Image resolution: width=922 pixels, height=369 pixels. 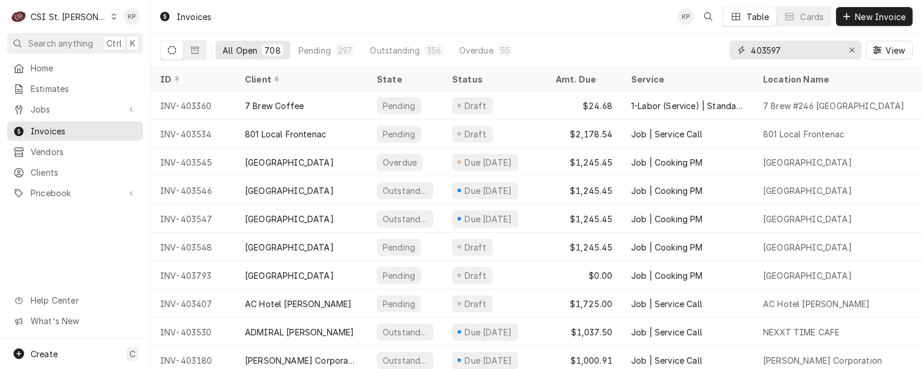 What do you see at coordinates (19, 16) in the screenshot?
I see `div: CSI St. Louis's Avatar` at bounding box center [19, 16].